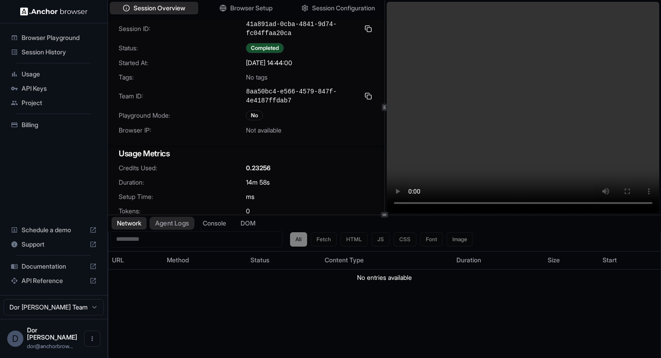 Image resolution: width=661 pixels, height=358 pixels. I want to click on div: Browser Playground, so click(54, 38).